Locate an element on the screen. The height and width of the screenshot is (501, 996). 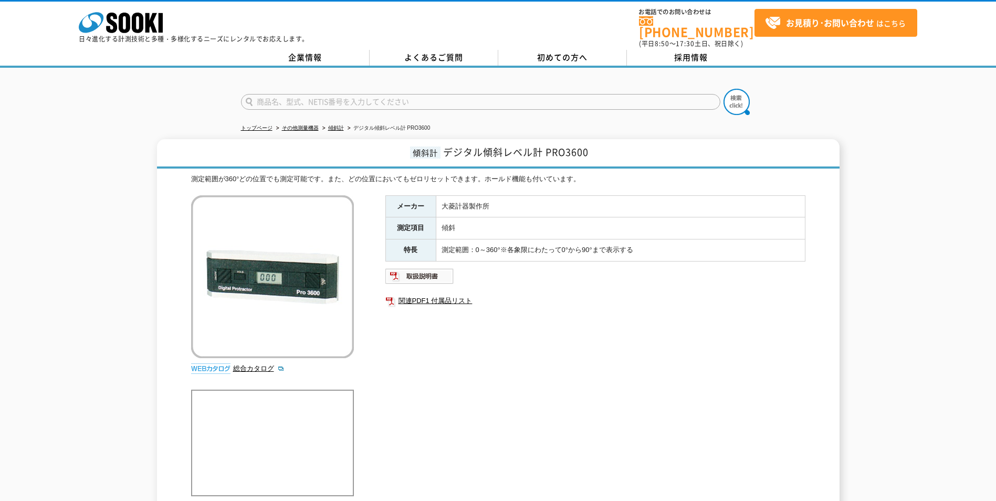
span: 17:30 is located at coordinates (685, 44).